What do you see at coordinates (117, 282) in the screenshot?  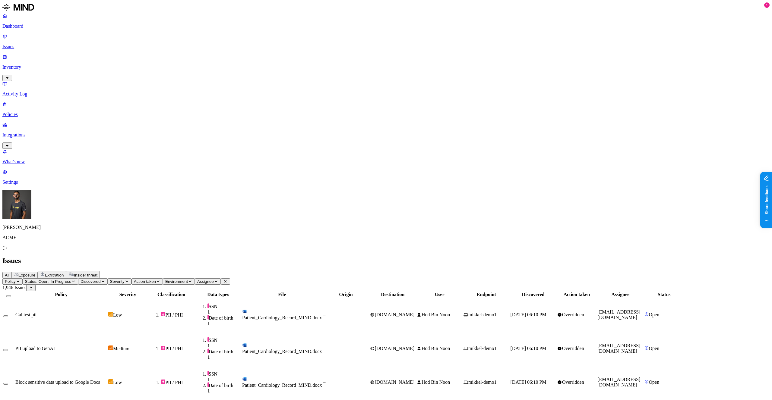 I see `span: Severity` at bounding box center [117, 282].